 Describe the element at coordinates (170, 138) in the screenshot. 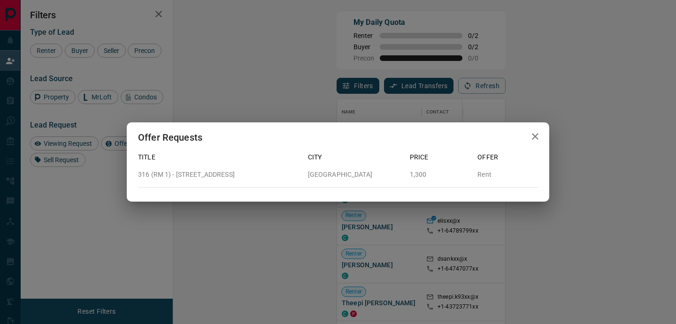

I see `h2: Offer Requests` at that location.